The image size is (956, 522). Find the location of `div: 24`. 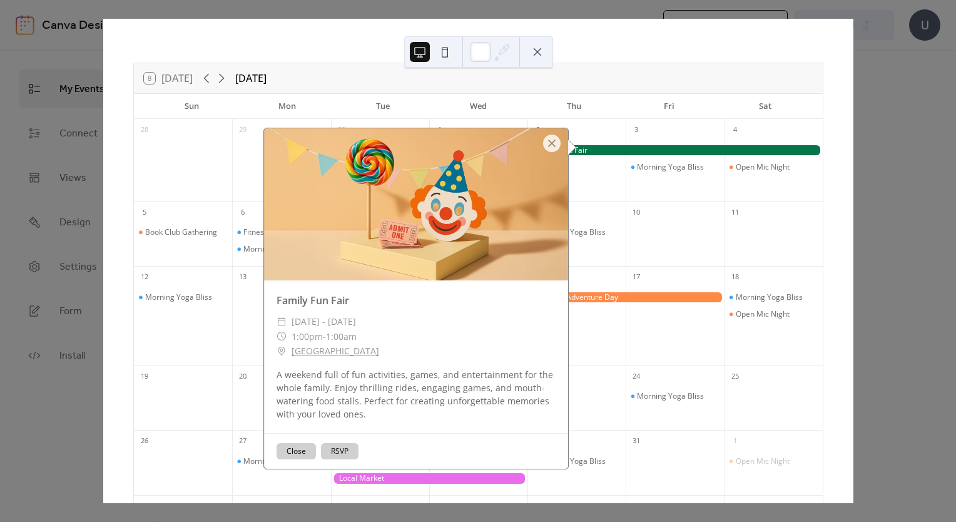

div: 24 is located at coordinates (636, 376).